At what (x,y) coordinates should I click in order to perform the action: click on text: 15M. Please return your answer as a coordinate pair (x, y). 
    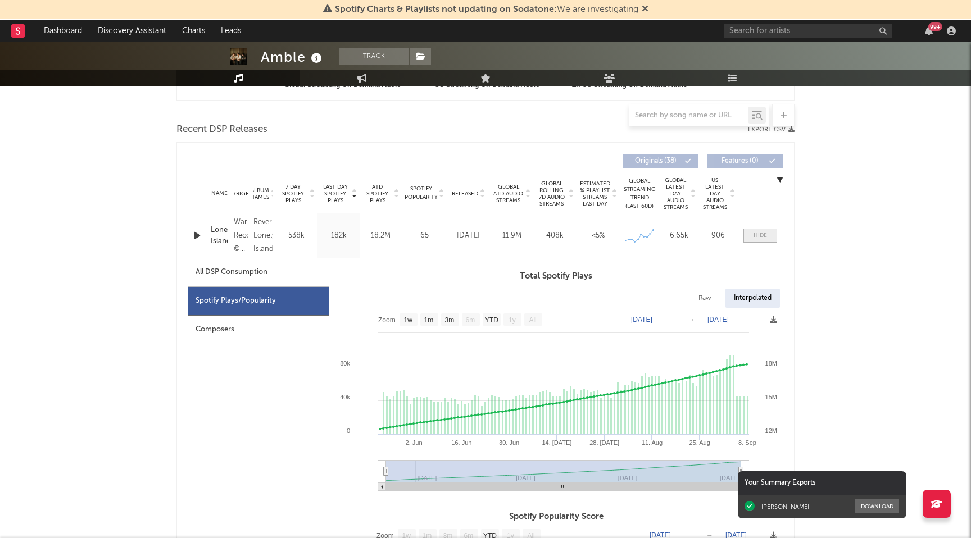
    Looking at the image, I should click on (771, 397).